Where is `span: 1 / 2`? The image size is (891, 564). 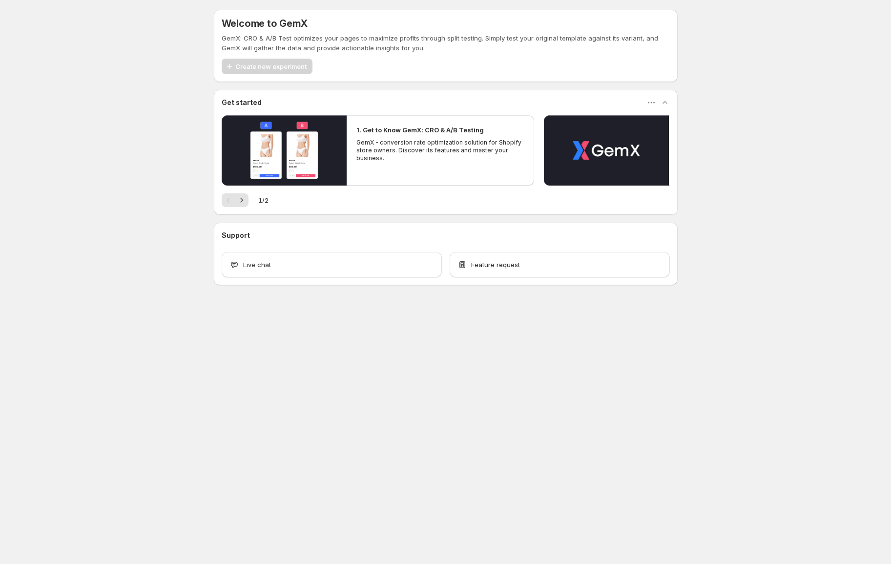
span: 1 / 2 is located at coordinates (263, 200).